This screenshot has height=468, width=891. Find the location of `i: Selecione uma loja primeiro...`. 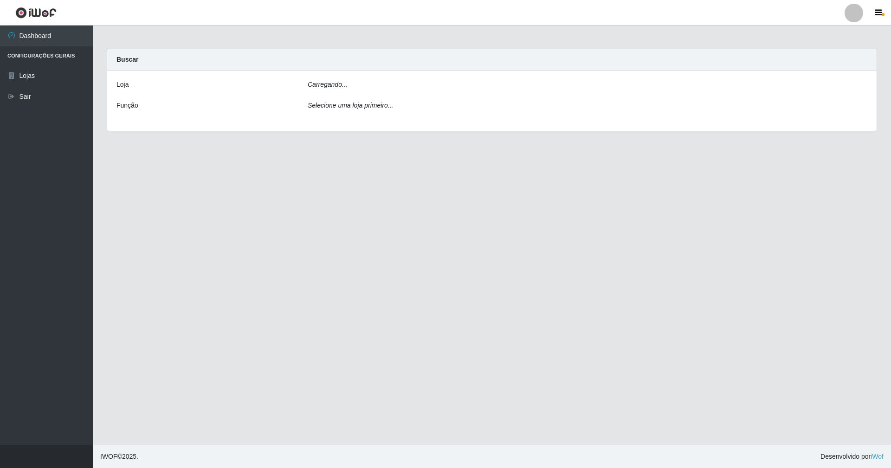

i: Selecione uma loja primeiro... is located at coordinates (350, 105).